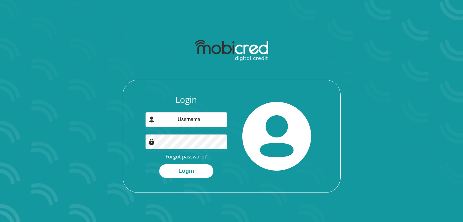 The height and width of the screenshot is (222, 463). What do you see at coordinates (152, 142) in the screenshot?
I see `img: Image` at bounding box center [152, 142].